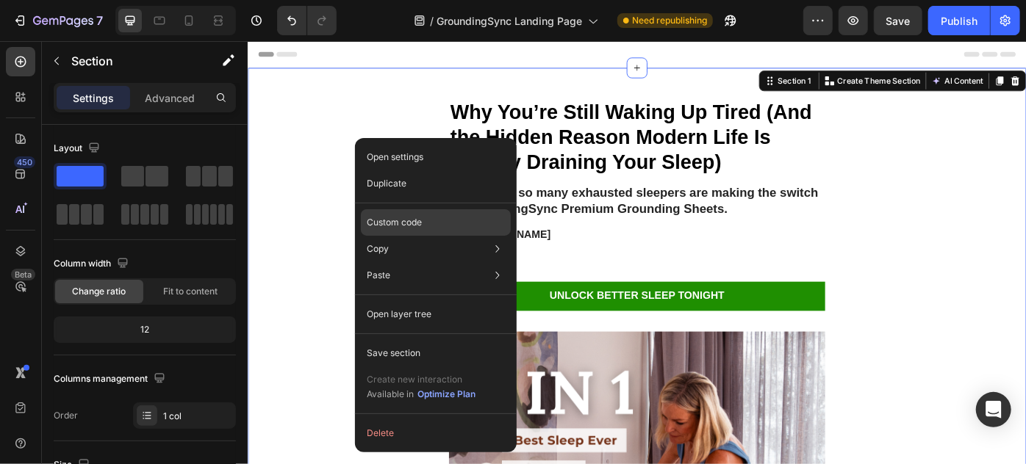 The width and height of the screenshot is (1026, 464). What do you see at coordinates (399, 315) in the screenshot?
I see `p: Open layer tree` at bounding box center [399, 315].